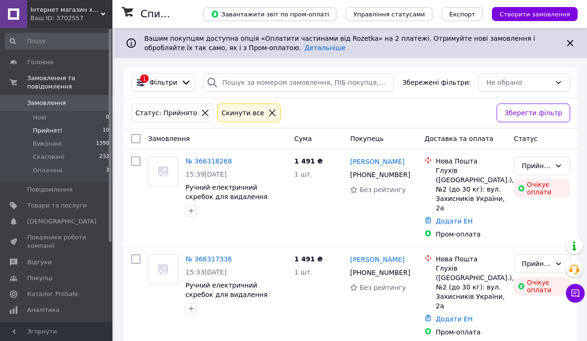  I want to click on span: Зберегти фільтр, so click(533, 113).